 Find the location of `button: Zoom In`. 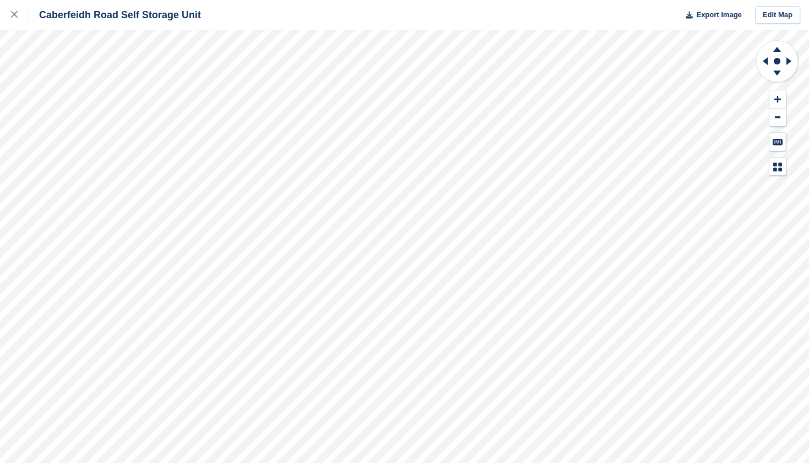

button: Zoom In is located at coordinates (778, 99).